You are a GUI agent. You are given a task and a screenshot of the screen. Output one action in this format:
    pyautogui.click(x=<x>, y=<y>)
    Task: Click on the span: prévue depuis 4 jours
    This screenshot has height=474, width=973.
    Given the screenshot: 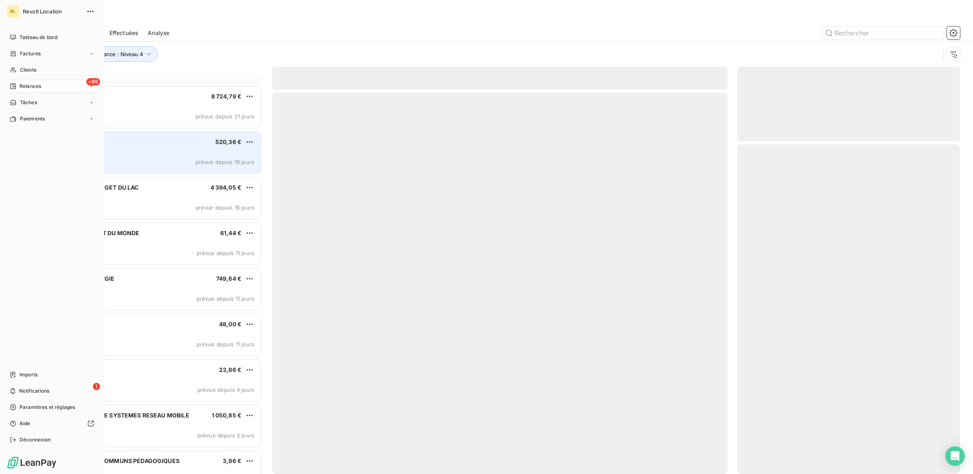 What is the action you would take?
    pyautogui.click(x=226, y=390)
    